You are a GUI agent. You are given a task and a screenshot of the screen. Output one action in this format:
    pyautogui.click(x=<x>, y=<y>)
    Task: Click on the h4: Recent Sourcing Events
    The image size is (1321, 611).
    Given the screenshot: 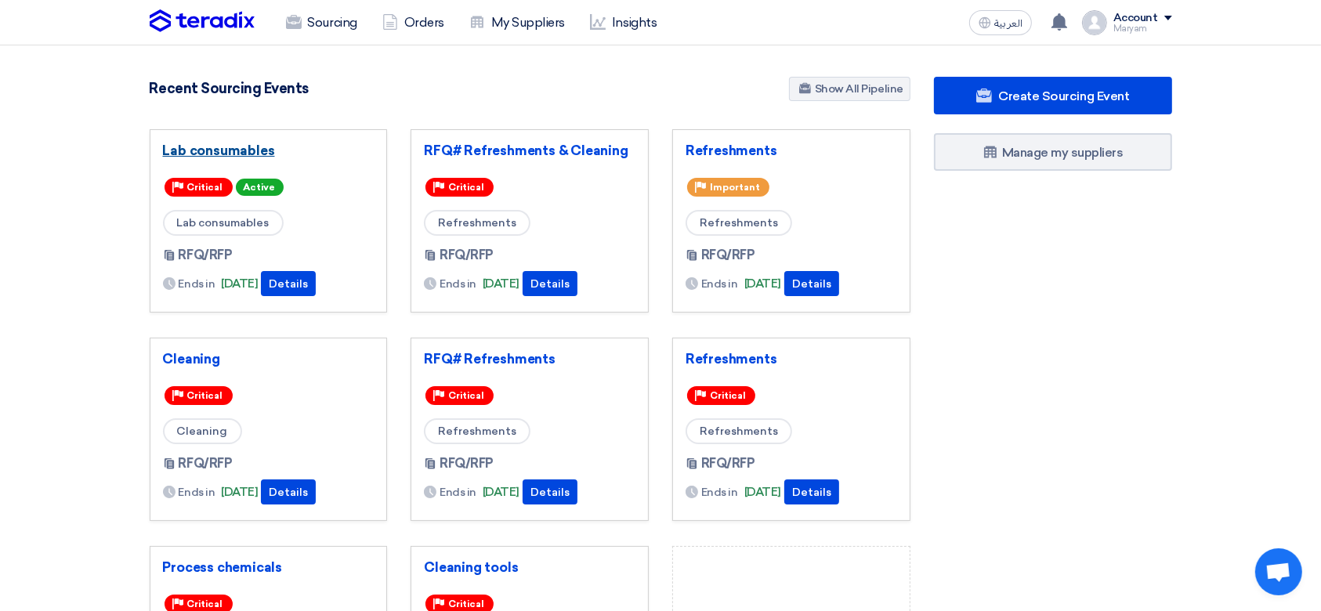 What is the action you would take?
    pyautogui.click(x=229, y=89)
    